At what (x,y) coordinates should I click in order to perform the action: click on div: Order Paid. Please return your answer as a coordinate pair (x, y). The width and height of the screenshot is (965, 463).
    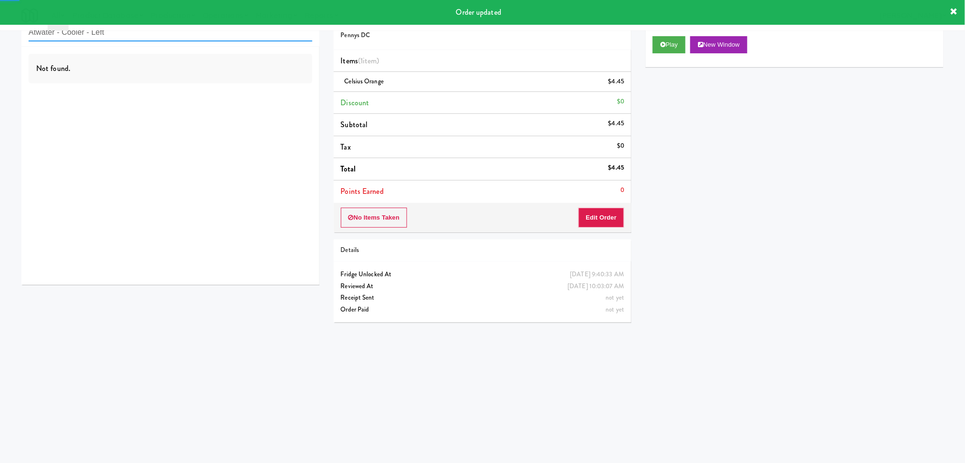
    Looking at the image, I should click on (483, 309).